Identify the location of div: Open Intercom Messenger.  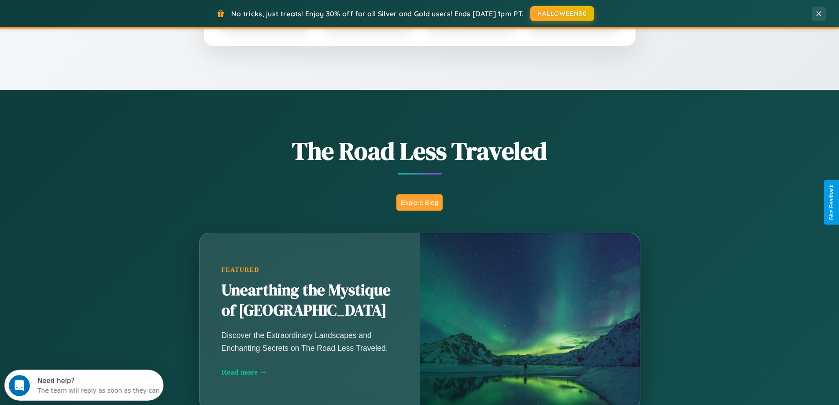
(84, 15).